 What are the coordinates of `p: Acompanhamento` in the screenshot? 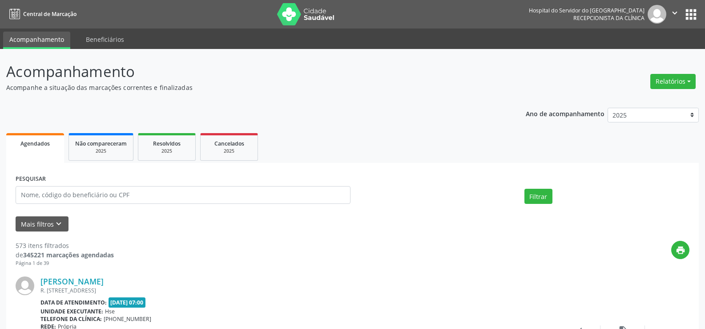 It's located at (249, 72).